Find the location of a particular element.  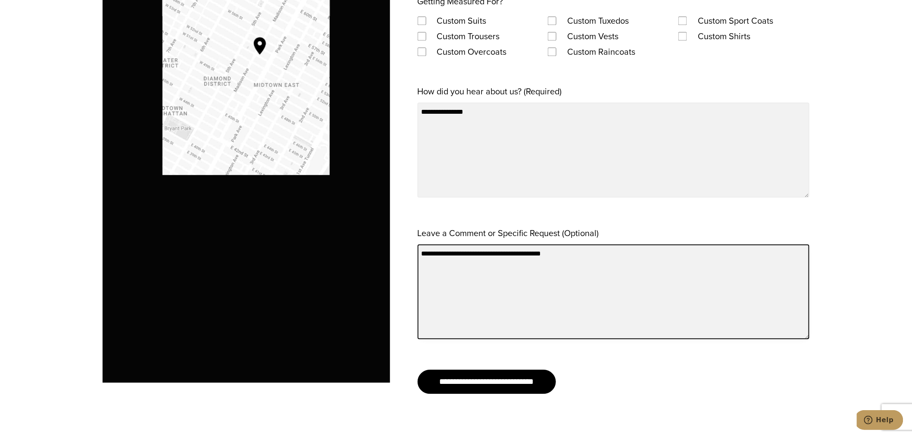

label: Custom Sport Coats is located at coordinates (735, 21).